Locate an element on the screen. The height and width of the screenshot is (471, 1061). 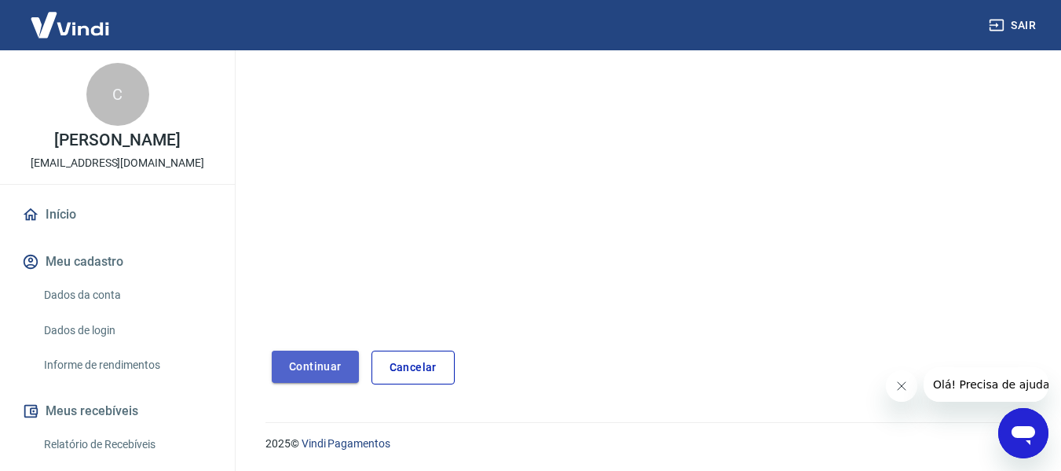
button: Sair is located at coordinates (1014, 25).